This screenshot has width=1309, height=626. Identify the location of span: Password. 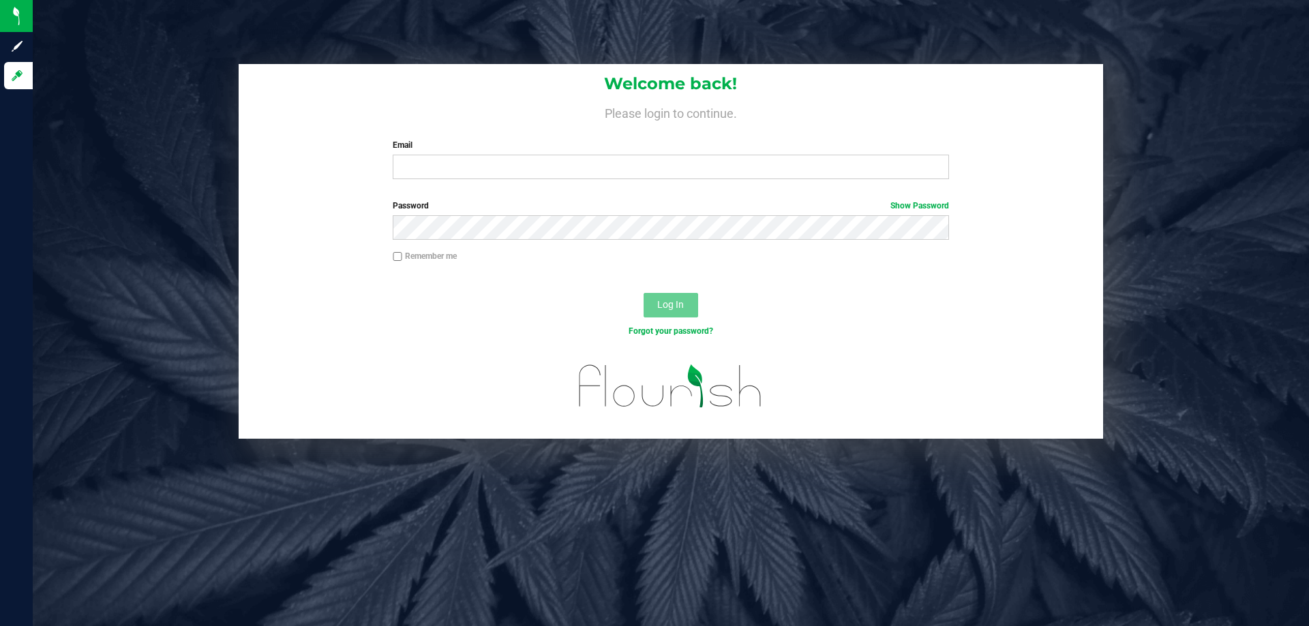
(410, 206).